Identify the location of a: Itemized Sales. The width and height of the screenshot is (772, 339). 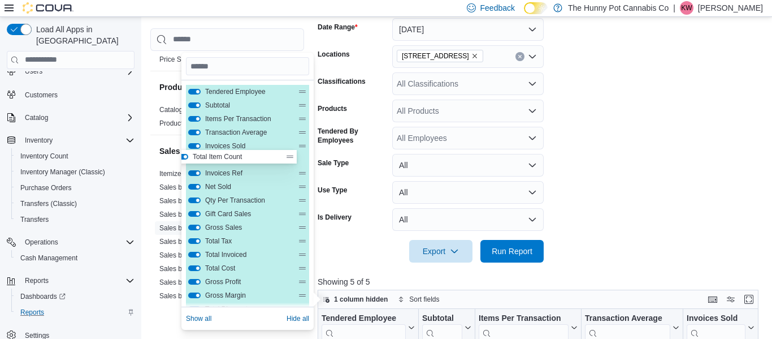
(181, 174).